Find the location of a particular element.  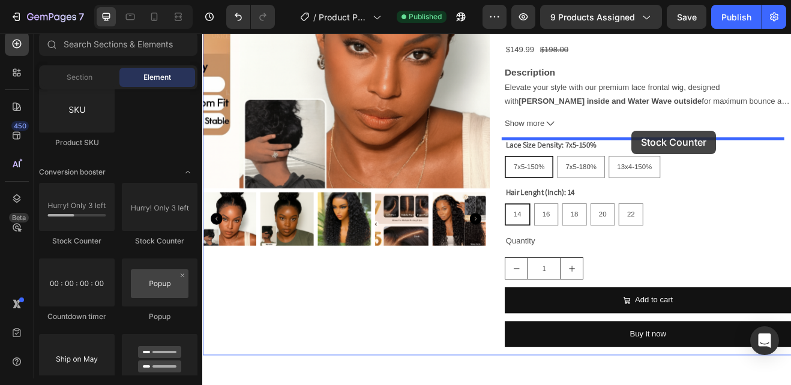

div: Open Intercom Messenger is located at coordinates (765, 341).